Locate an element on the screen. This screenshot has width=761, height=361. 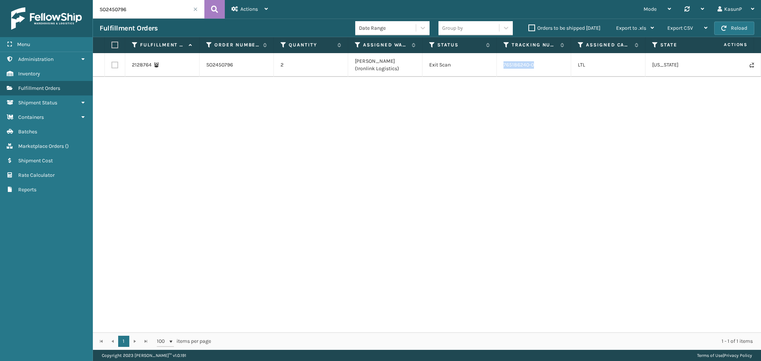
label: Status is located at coordinates (460, 45).